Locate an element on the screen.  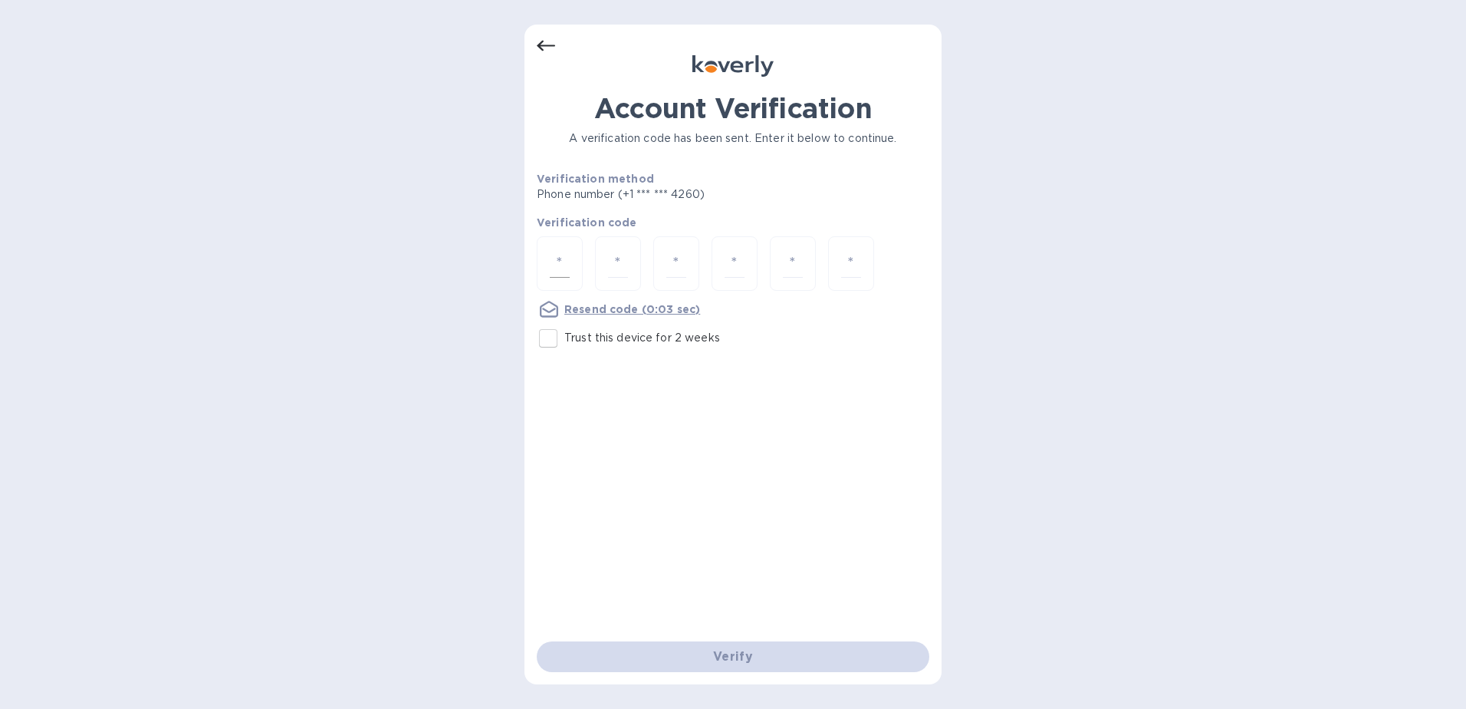
h1: Account Verification is located at coordinates (733, 108).